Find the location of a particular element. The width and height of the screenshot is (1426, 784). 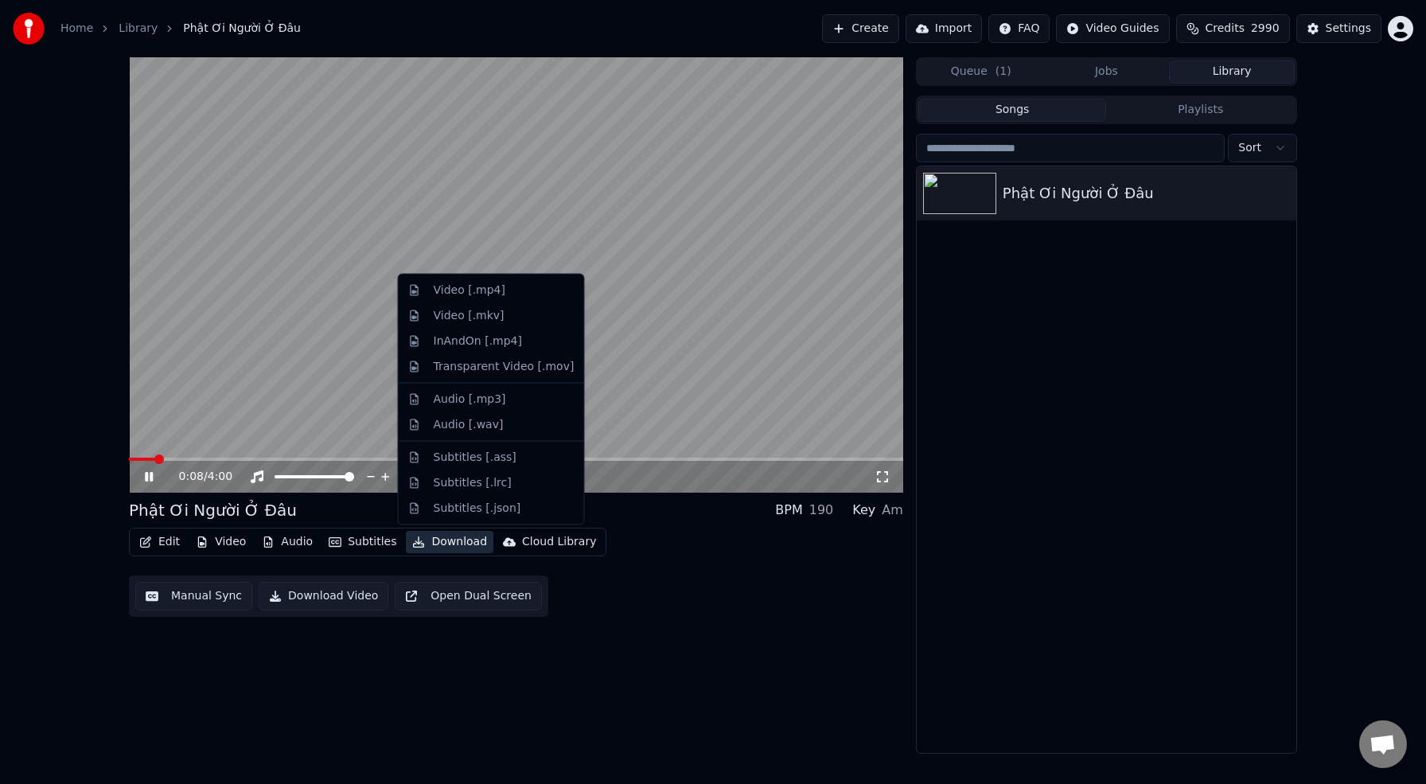

div: 190 is located at coordinates (821, 510).